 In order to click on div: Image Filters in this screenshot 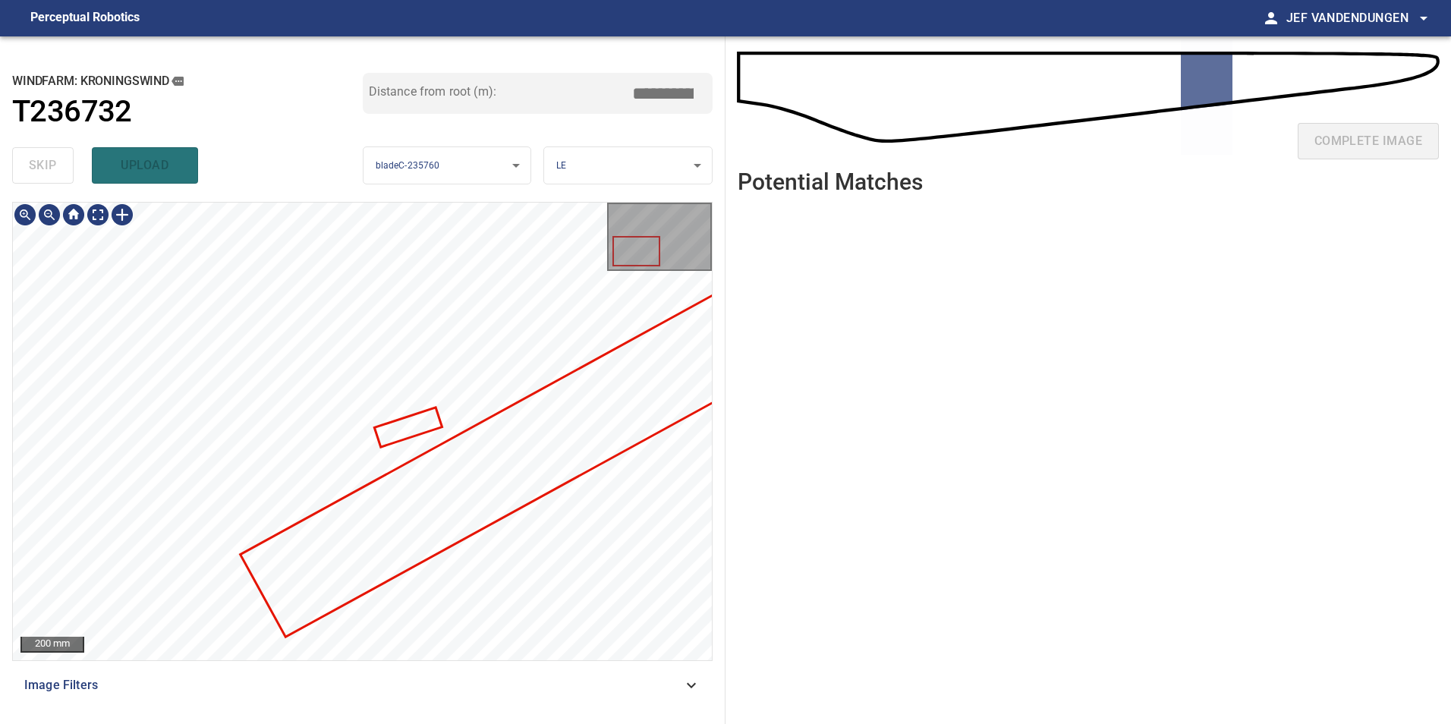, I will do `click(362, 685)`.